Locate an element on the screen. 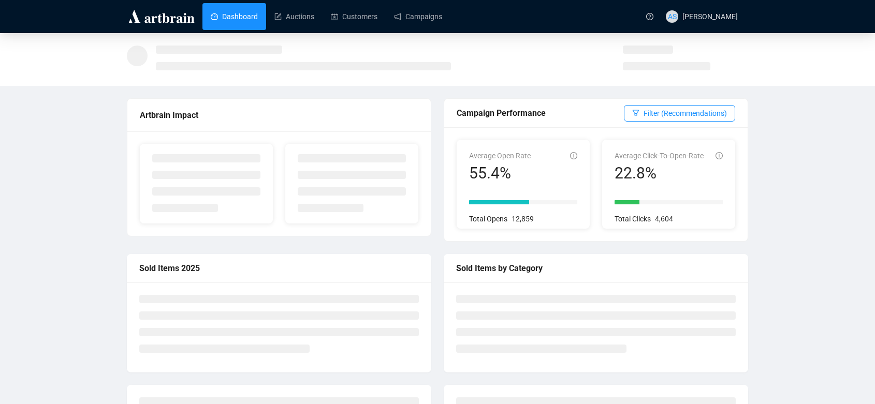  span: Total Opens is located at coordinates (488, 219).